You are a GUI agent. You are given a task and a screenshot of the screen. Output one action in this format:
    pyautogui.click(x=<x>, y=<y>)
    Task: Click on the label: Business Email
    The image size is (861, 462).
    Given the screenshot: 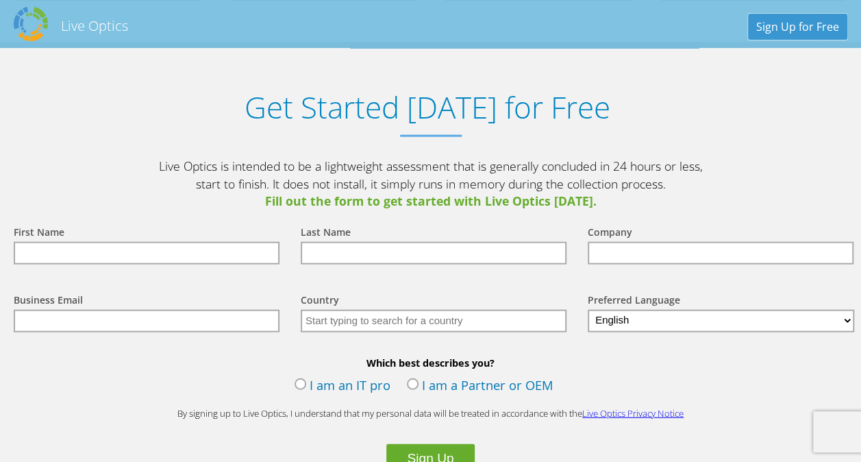 What is the action you would take?
    pyautogui.click(x=48, y=301)
    